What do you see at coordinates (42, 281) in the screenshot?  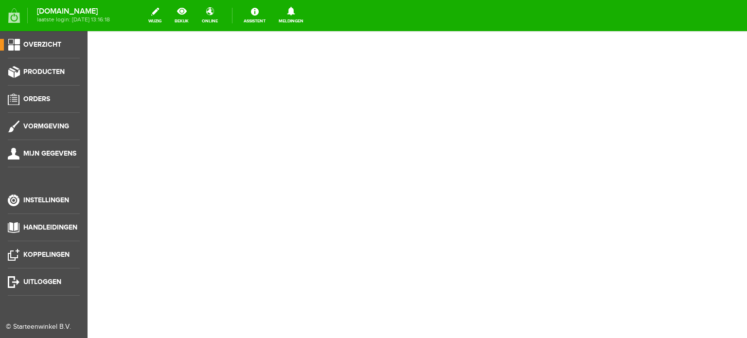 I see `span: Uitloggen` at bounding box center [42, 281].